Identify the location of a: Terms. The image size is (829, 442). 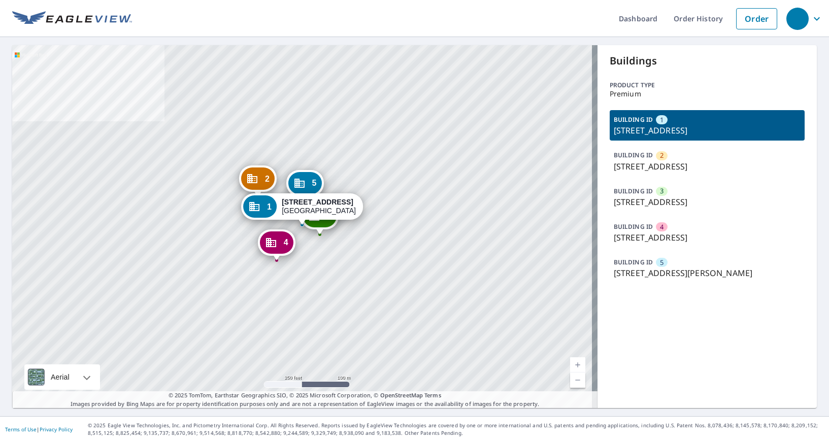
(432, 395).